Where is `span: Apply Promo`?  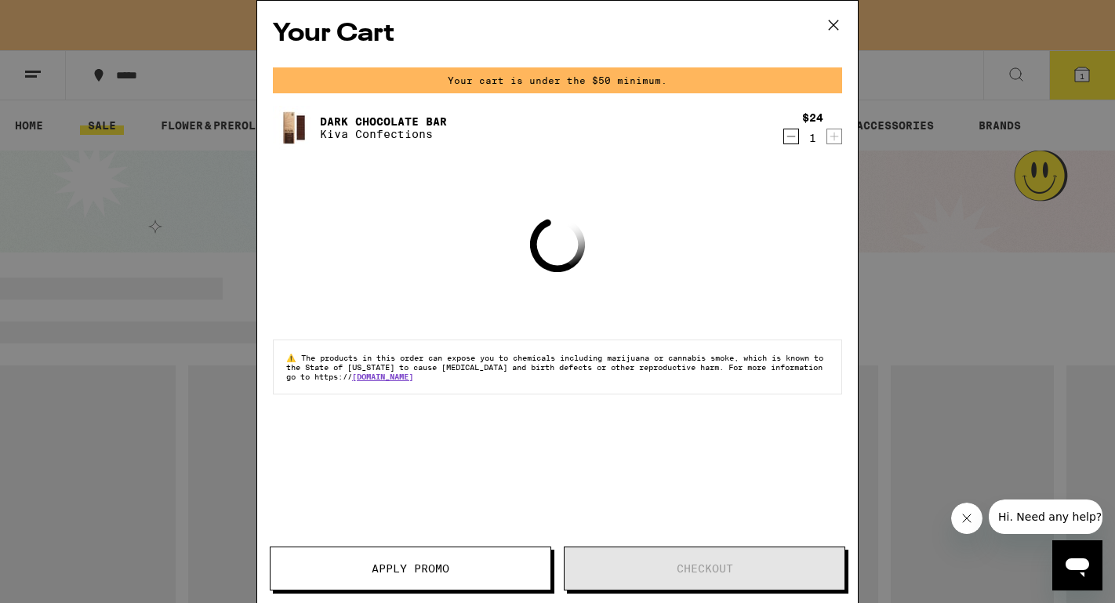
span: Apply Promo is located at coordinates (410, 568).